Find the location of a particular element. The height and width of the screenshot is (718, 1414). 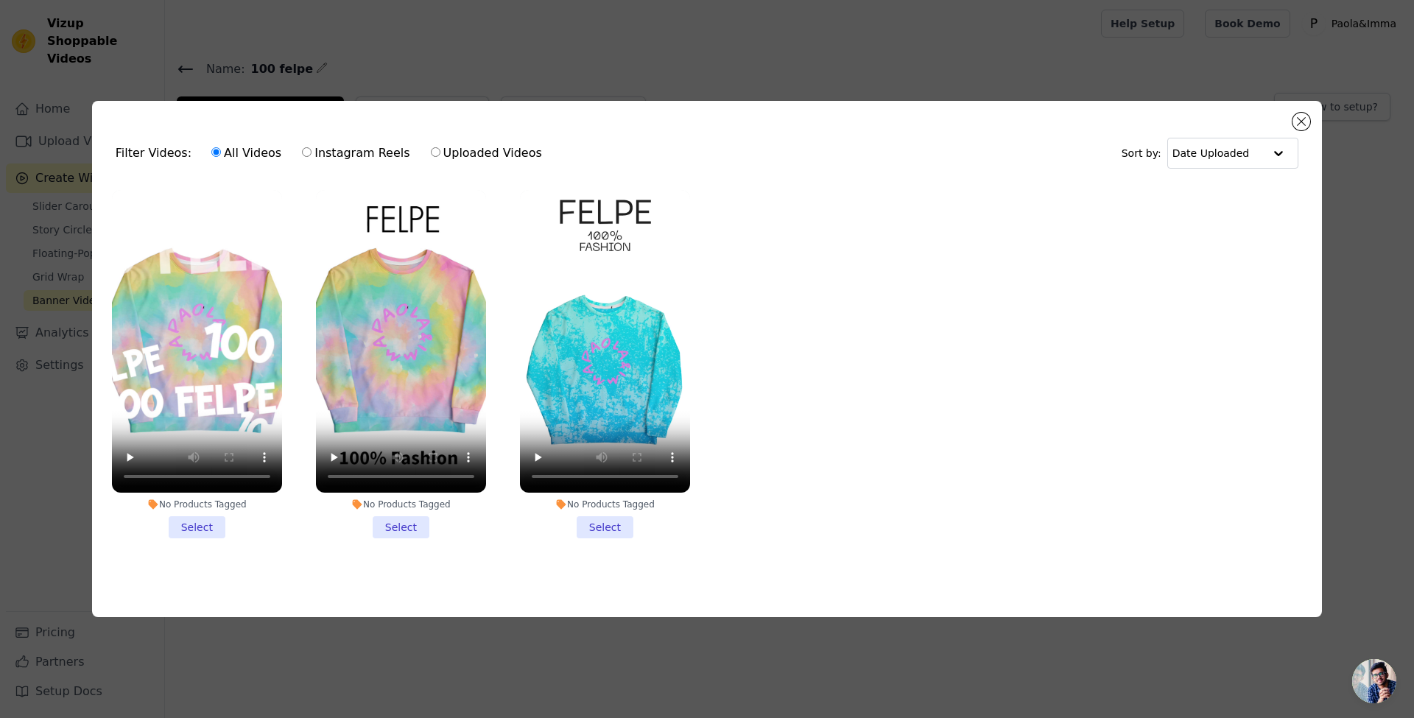

div: Aprire la chat is located at coordinates (1374, 681).